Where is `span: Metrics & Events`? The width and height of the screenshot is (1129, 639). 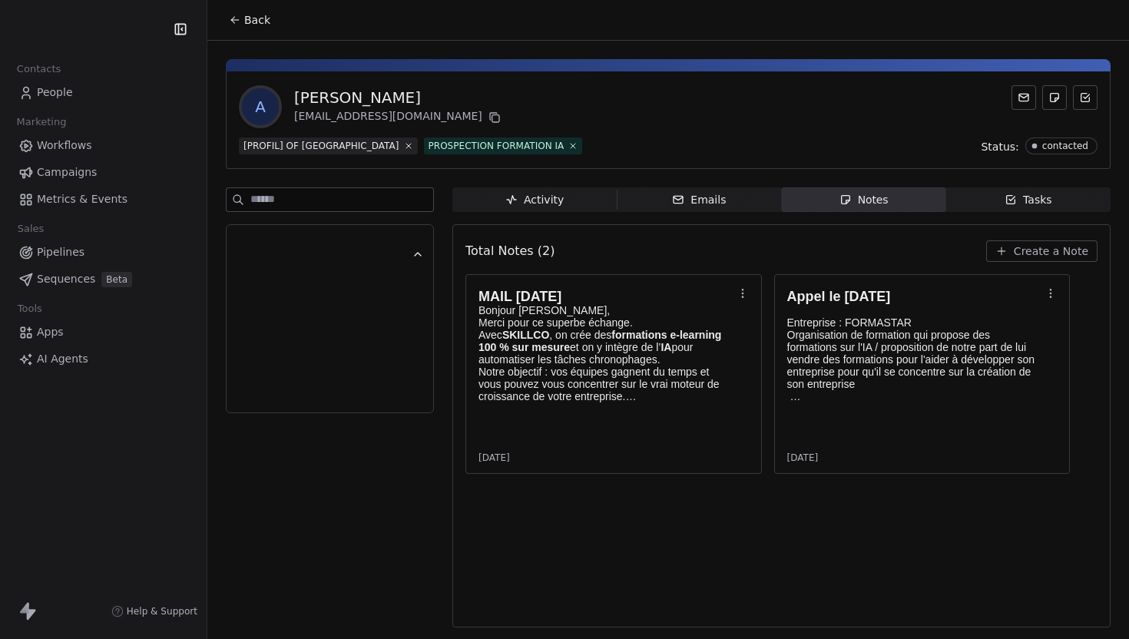 span: Metrics & Events is located at coordinates (82, 199).